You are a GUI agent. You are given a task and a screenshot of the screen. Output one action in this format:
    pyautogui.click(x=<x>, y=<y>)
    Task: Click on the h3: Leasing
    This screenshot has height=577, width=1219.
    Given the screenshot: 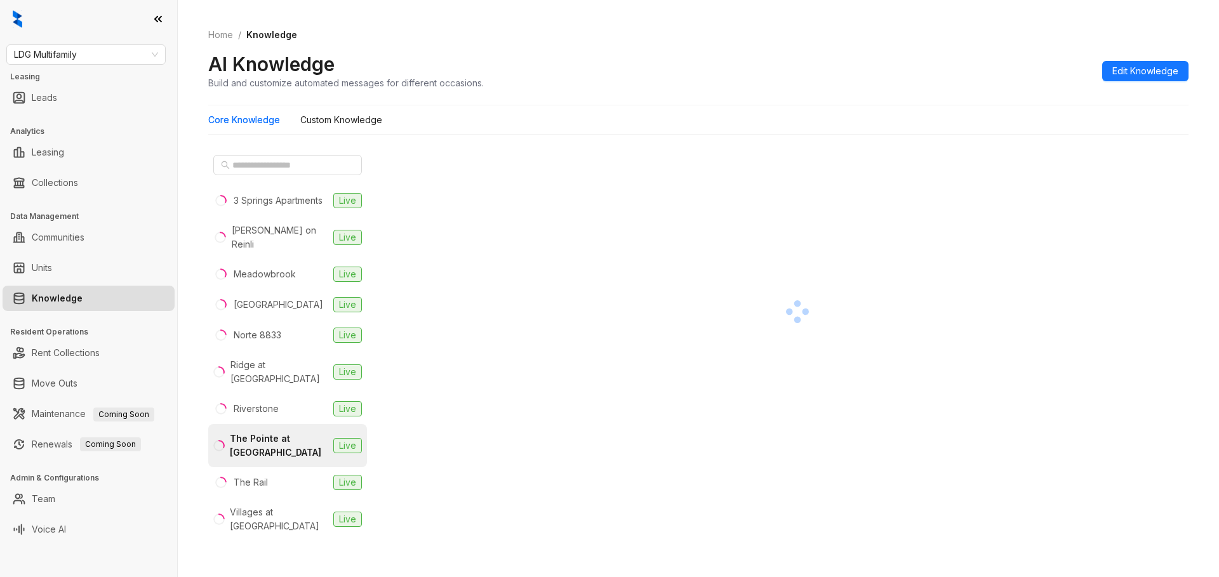 What is the action you would take?
    pyautogui.click(x=93, y=77)
    